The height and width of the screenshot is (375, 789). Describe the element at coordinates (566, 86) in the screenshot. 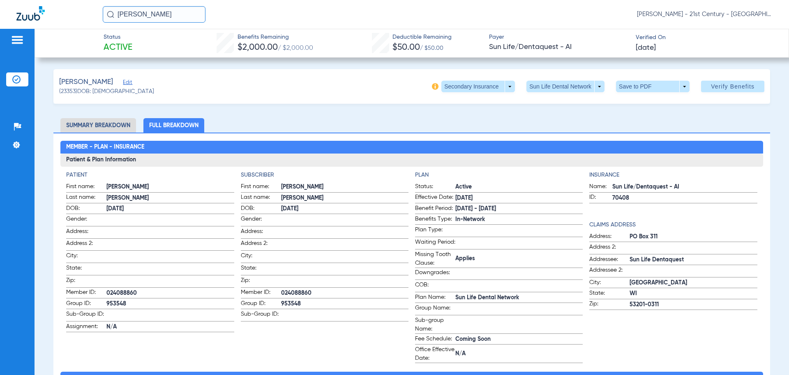

I see `button: Sun Life Dental Network` at that location.